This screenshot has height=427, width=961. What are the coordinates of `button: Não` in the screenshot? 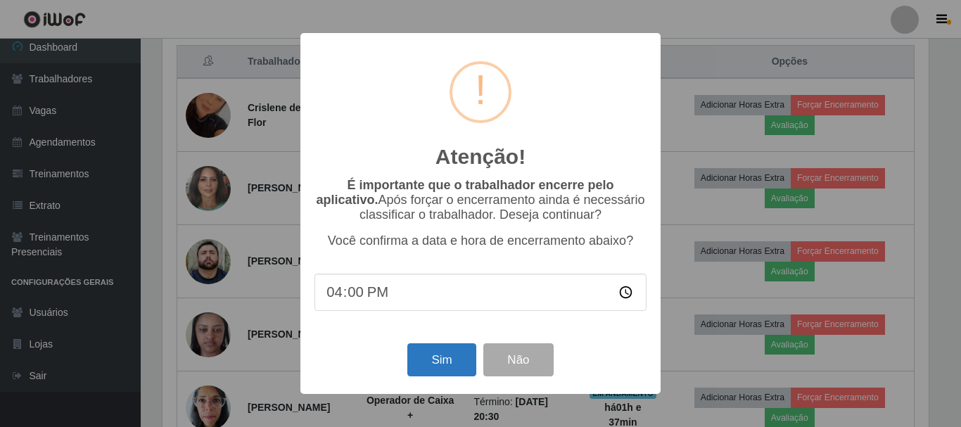 It's located at (518, 360).